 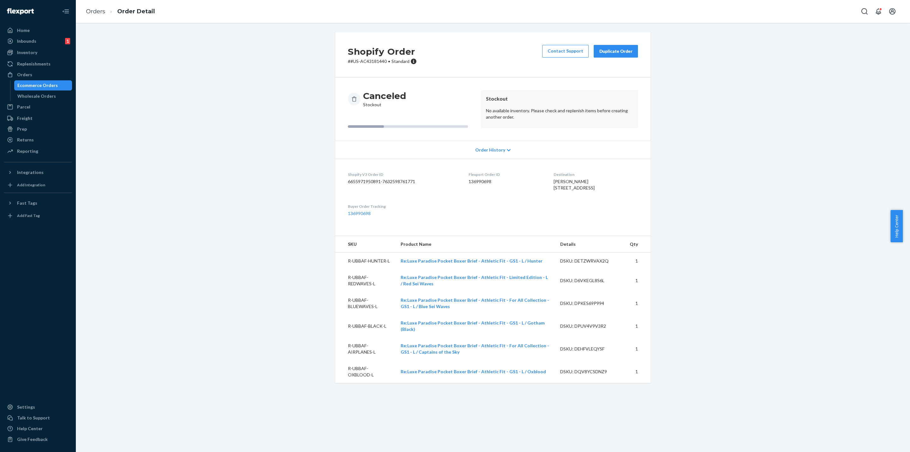 What do you see at coordinates (616, 51) in the screenshot?
I see `button: Duplicate Order` at bounding box center [616, 51].